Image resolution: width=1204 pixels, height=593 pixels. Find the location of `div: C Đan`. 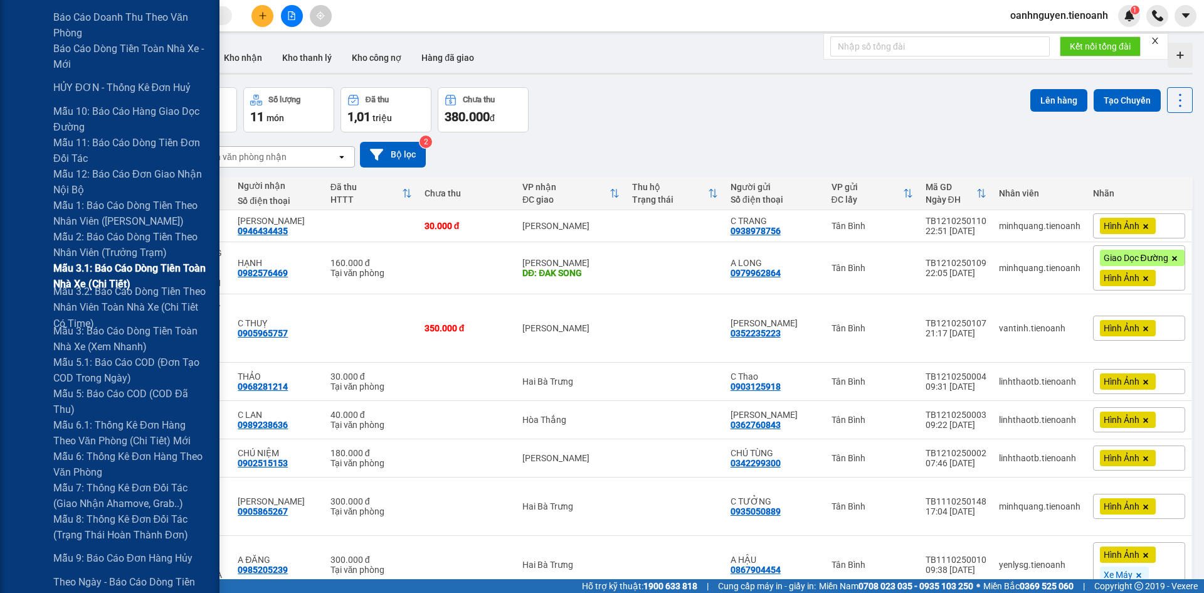

div: C Đan is located at coordinates (277, 221).